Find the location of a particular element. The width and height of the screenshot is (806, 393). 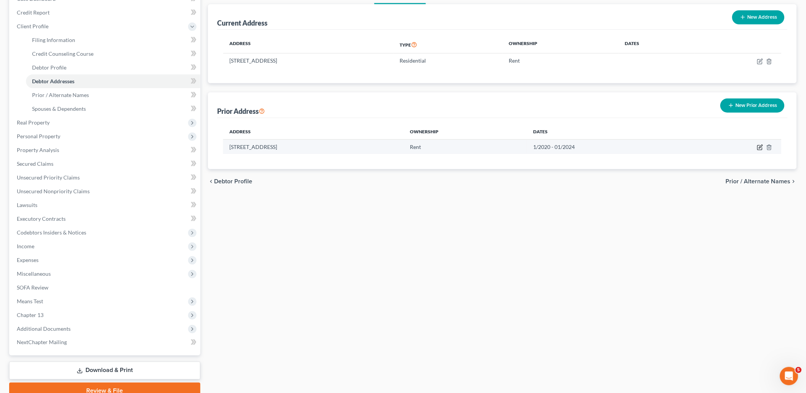

span: SOFA Review is located at coordinates (32, 287).